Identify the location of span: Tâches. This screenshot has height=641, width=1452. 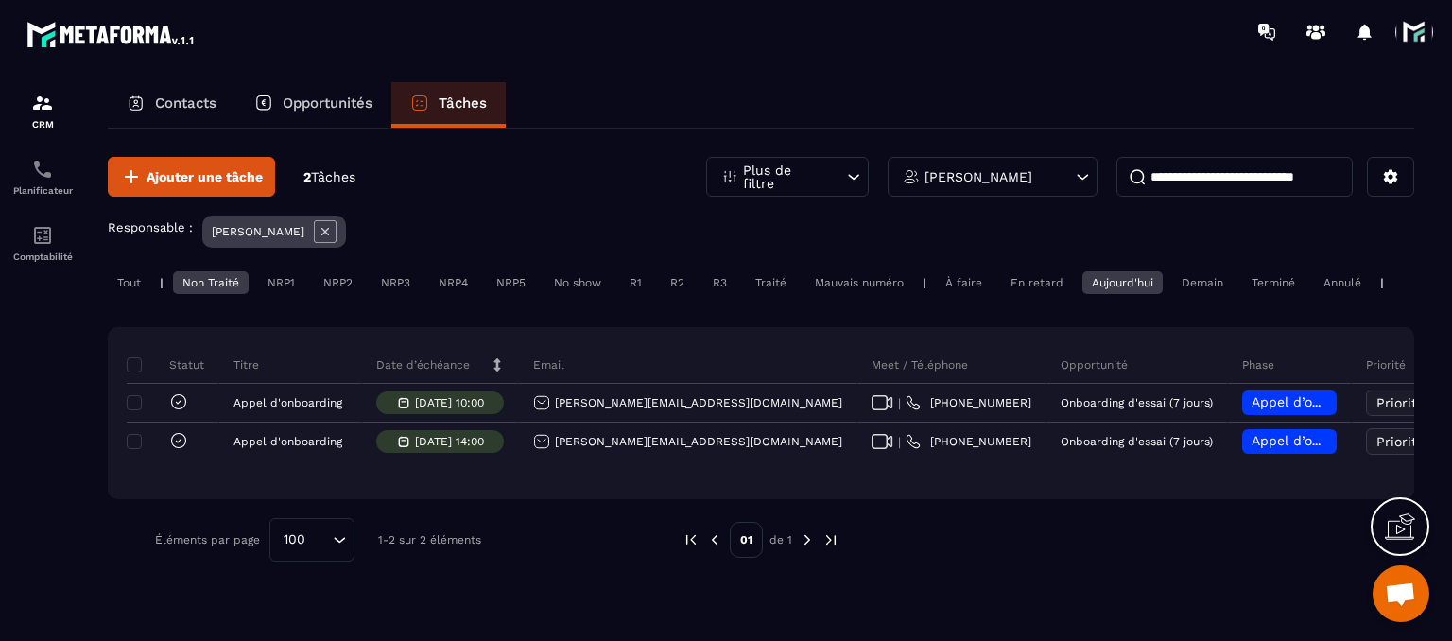
(333, 177).